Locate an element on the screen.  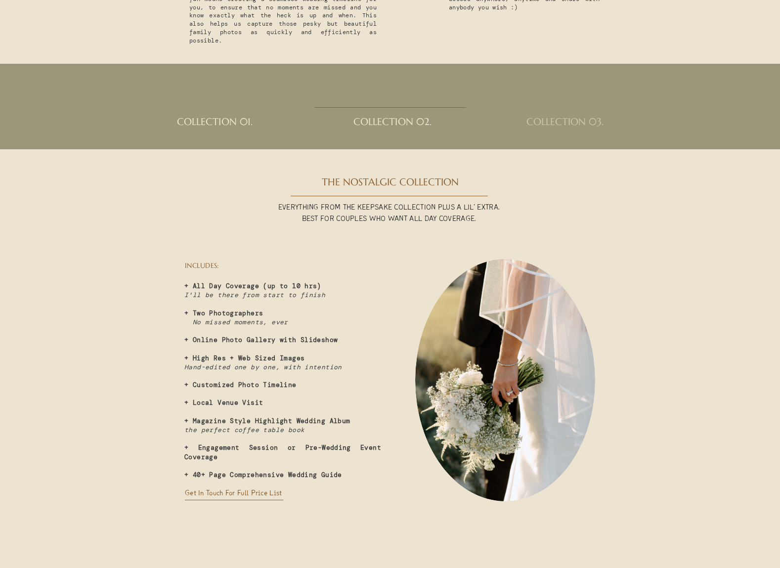
a: collection 01. is located at coordinates (214, 126).